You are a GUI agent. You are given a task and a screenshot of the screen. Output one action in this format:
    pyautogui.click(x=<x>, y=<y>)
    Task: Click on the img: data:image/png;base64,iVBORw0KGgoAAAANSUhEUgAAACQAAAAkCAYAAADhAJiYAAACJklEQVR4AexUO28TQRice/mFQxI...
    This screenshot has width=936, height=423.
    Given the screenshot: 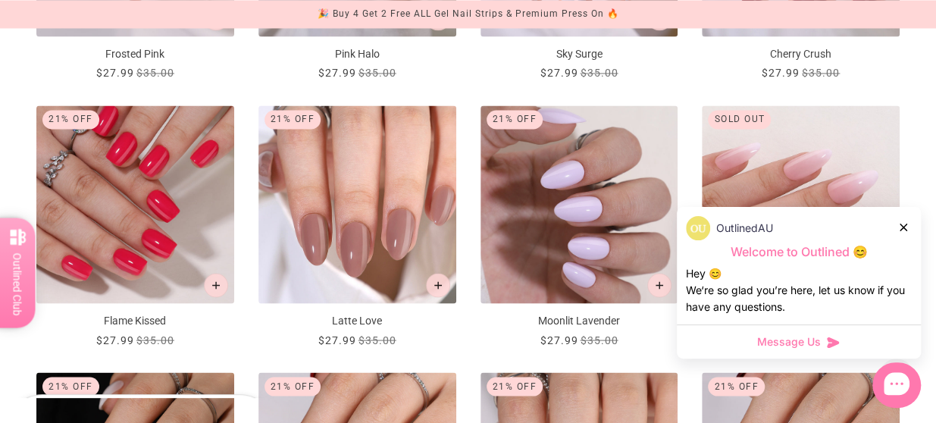 What is the action you would take?
    pyautogui.click(x=698, y=228)
    